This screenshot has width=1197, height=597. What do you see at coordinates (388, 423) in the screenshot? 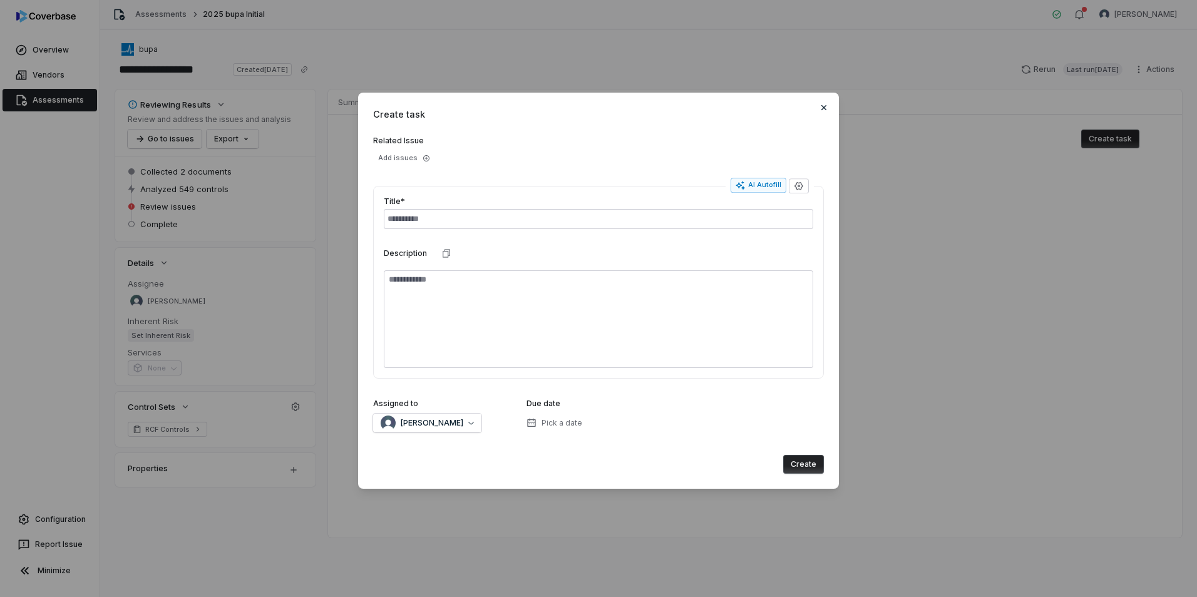
I see `img: Verity Billson avatar` at bounding box center [388, 423].